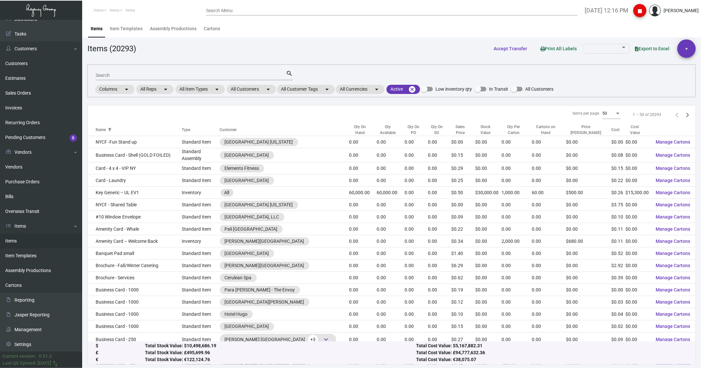  Describe the element at coordinates (618, 155) in the screenshot. I see `td: $0.08` at that location.